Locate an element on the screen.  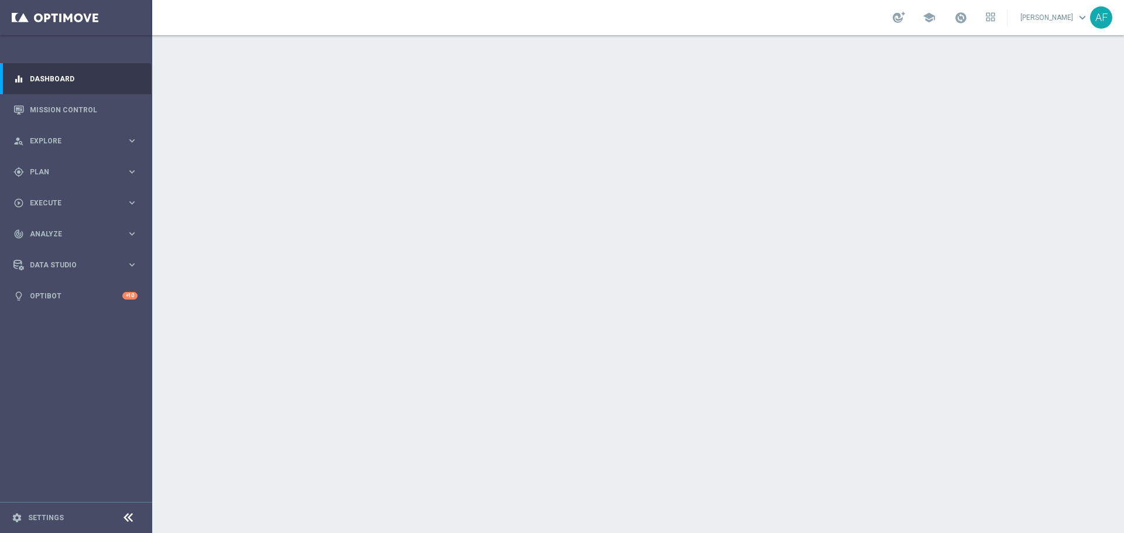
span: Execute is located at coordinates (78, 203).